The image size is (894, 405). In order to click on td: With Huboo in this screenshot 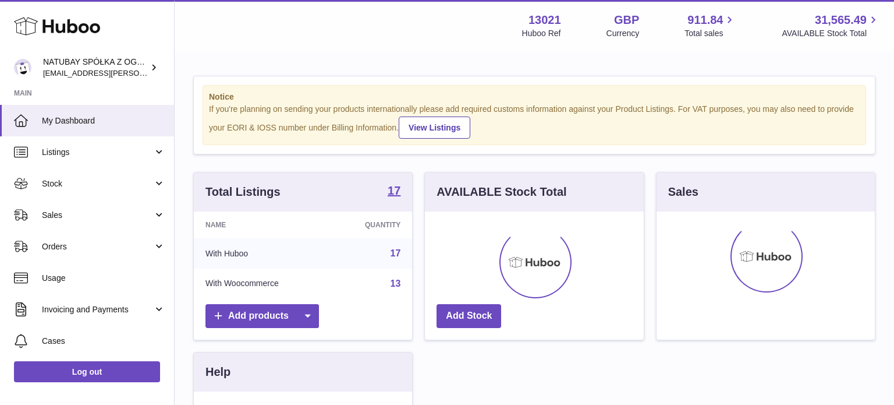, I will do `click(261, 253)`.